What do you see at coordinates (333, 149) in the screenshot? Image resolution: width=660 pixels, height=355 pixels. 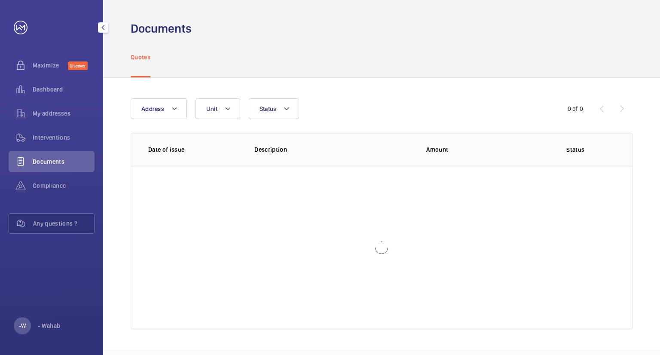 I see `p: Description` at bounding box center [333, 149].